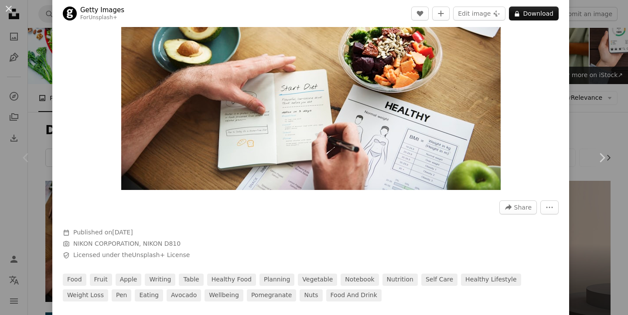  What do you see at coordinates (85, 296) in the screenshot?
I see `a: weight loss` at bounding box center [85, 296].